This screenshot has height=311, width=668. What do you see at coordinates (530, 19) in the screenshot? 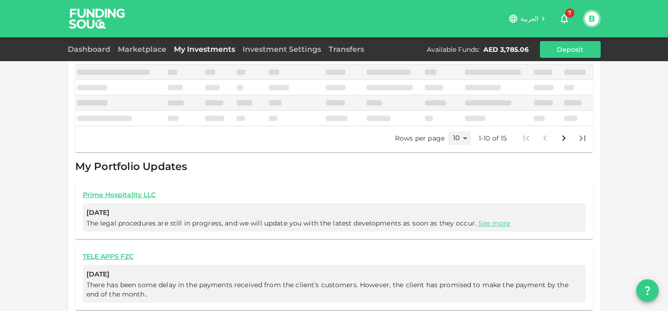
I see `span: العربية` at bounding box center [530, 19].